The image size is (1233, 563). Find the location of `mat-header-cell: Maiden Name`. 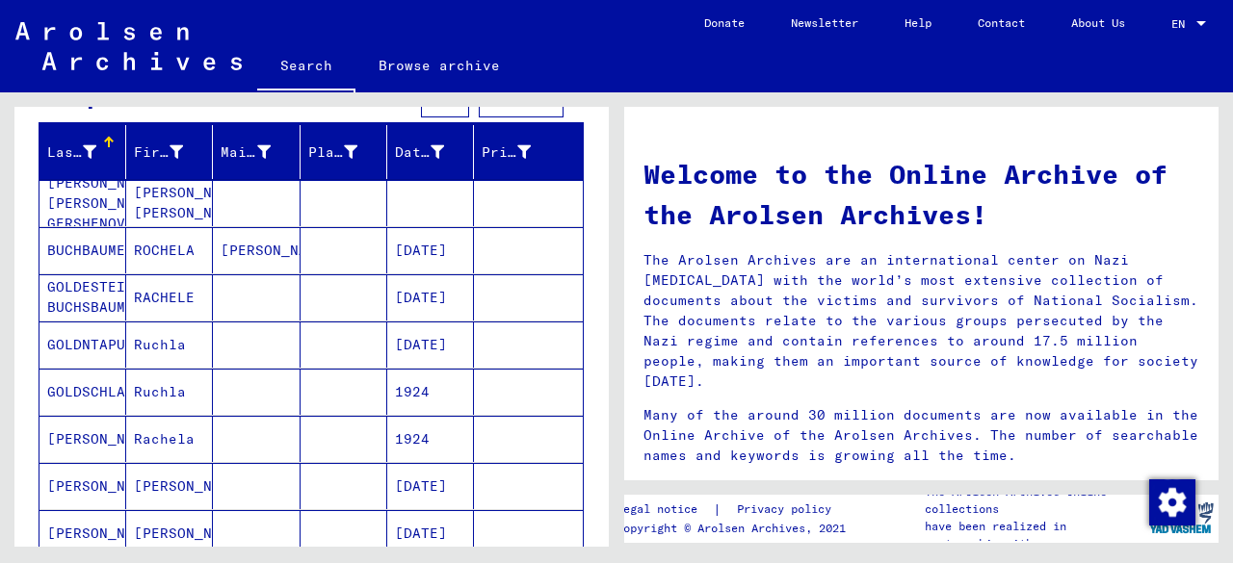

mat-header-cell: Maiden Name is located at coordinates (256, 152).